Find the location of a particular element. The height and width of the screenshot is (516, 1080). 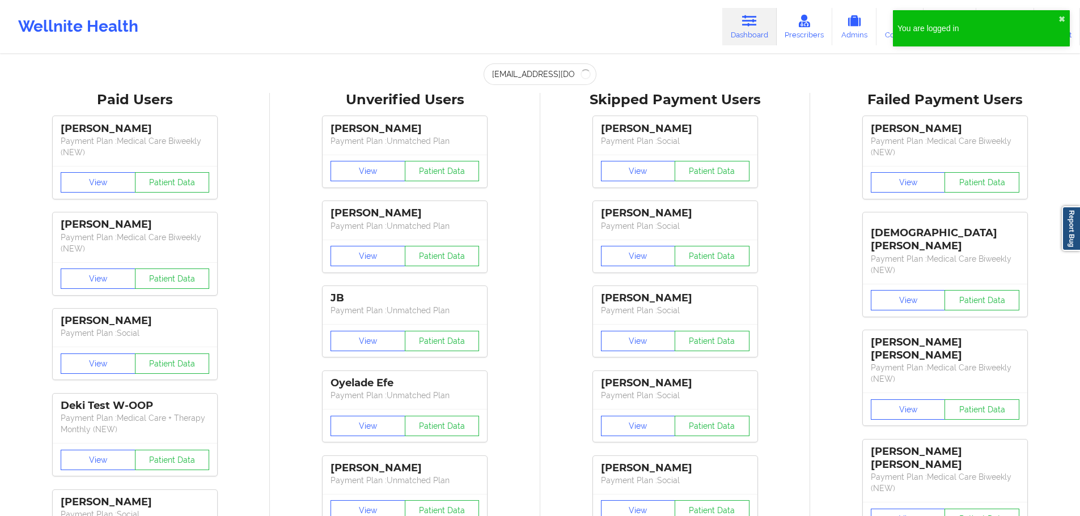

div: Skipped Payment Users is located at coordinates (675, 100).